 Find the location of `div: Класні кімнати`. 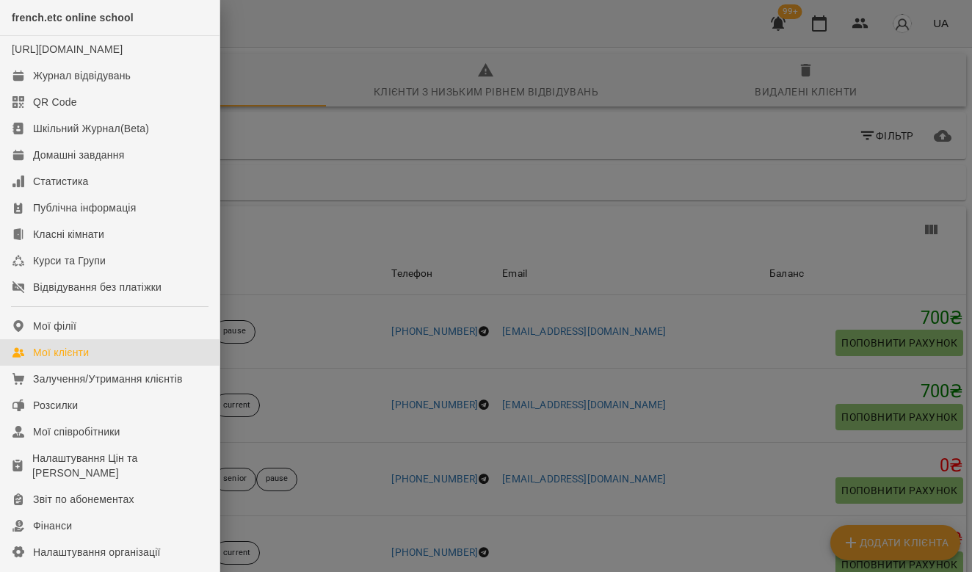

div: Класні кімнати is located at coordinates (68, 234).